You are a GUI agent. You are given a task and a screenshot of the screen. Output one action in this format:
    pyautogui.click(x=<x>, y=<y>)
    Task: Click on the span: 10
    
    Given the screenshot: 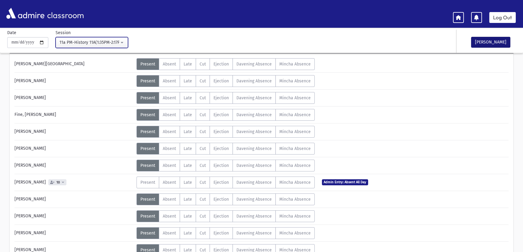 What is the action you would take?
    pyautogui.click(x=58, y=182)
    